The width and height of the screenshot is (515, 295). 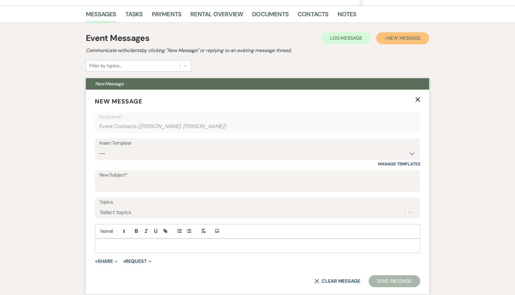 I want to click on h1: Event Messages, so click(x=117, y=38).